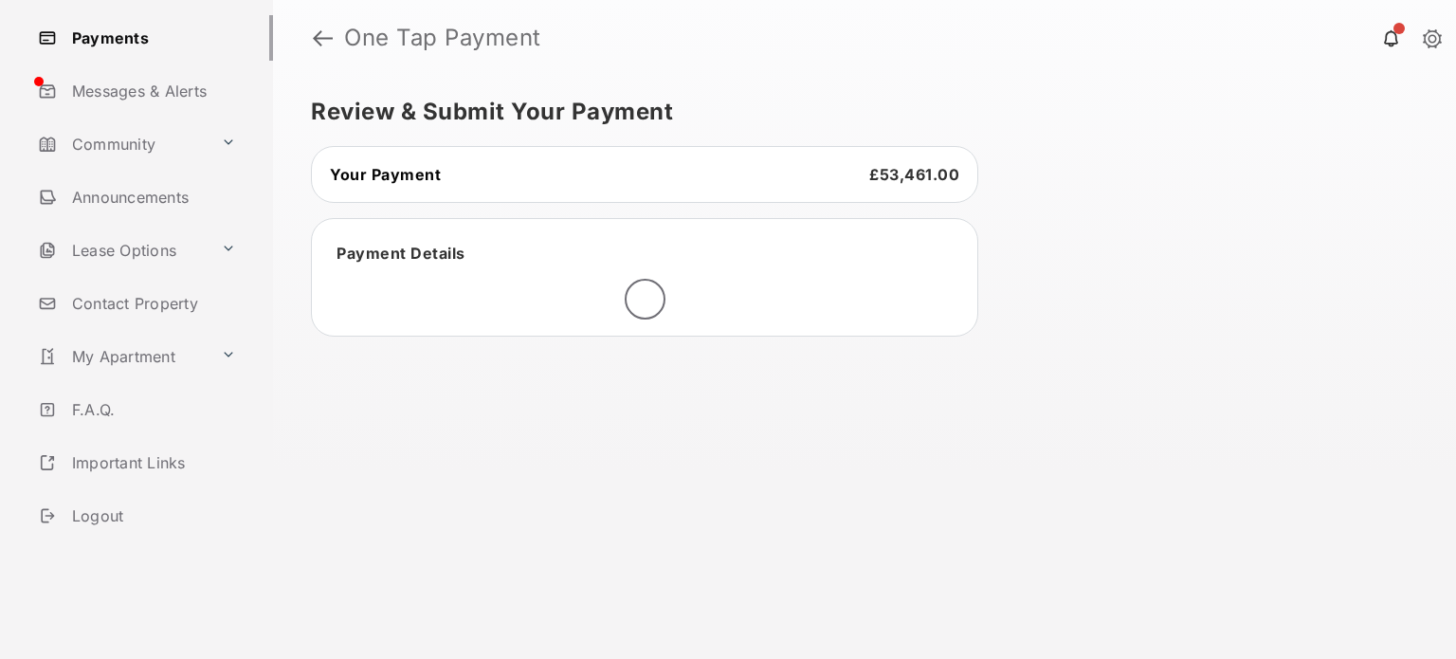 Image resolution: width=1456 pixels, height=659 pixels. What do you see at coordinates (152, 516) in the screenshot?
I see `a: Logout` at bounding box center [152, 516].